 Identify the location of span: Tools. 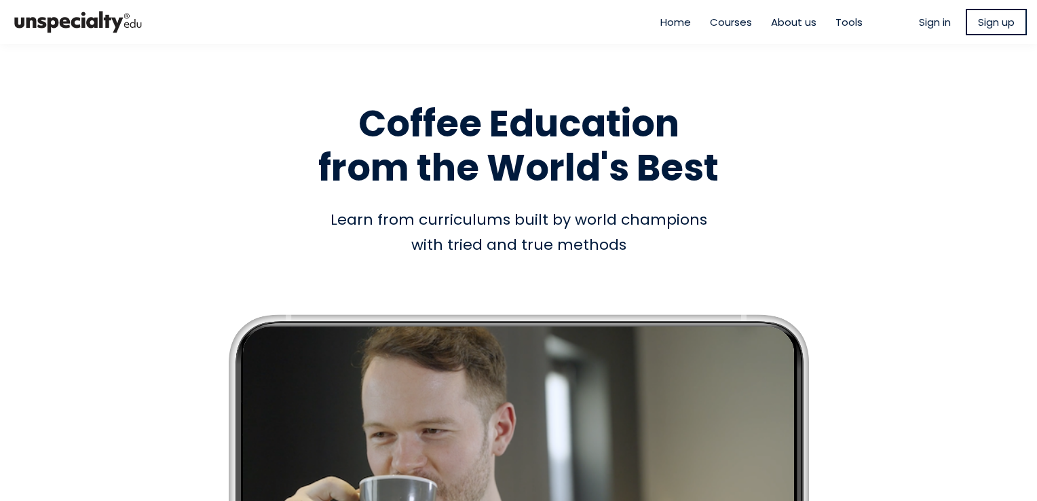
(849, 22).